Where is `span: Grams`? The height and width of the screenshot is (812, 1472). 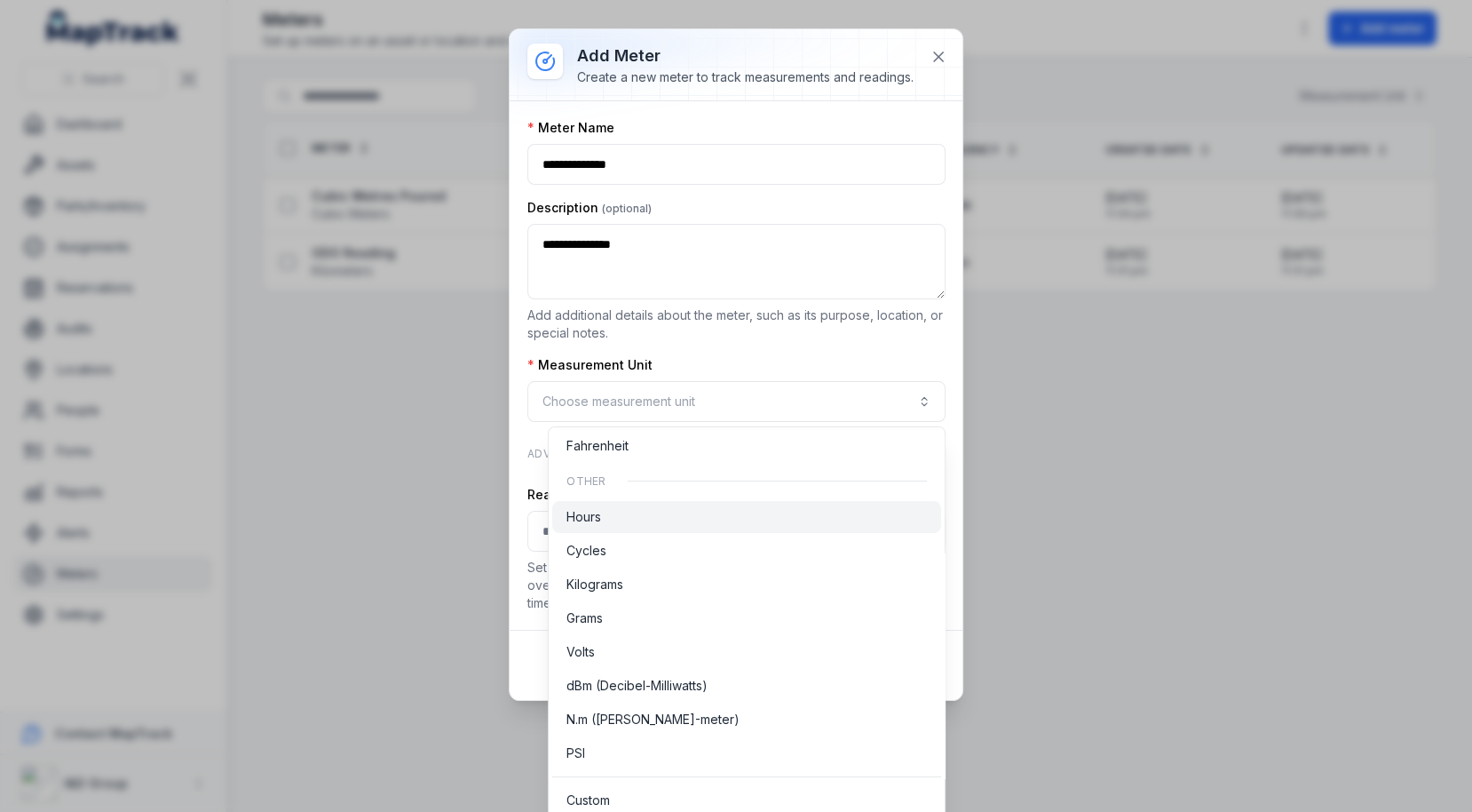 span: Grams is located at coordinates (584, 618).